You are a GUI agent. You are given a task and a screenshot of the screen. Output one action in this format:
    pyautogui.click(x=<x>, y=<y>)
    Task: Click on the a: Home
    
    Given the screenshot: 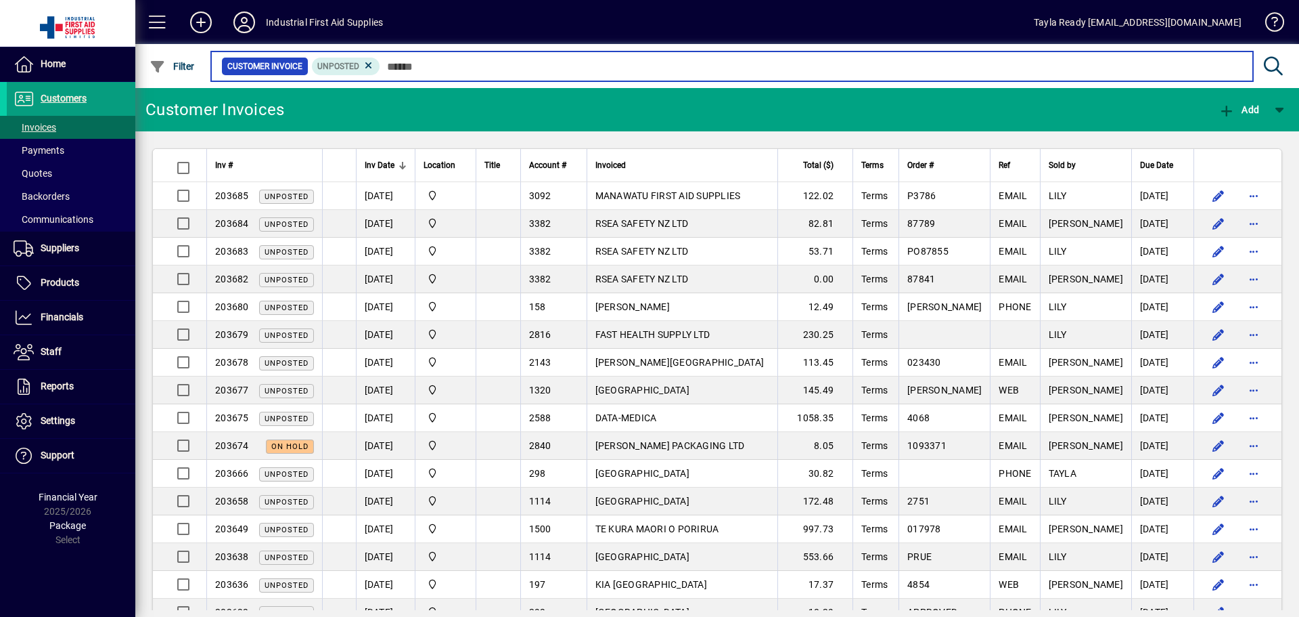 What is the action you would take?
    pyautogui.click(x=71, y=64)
    